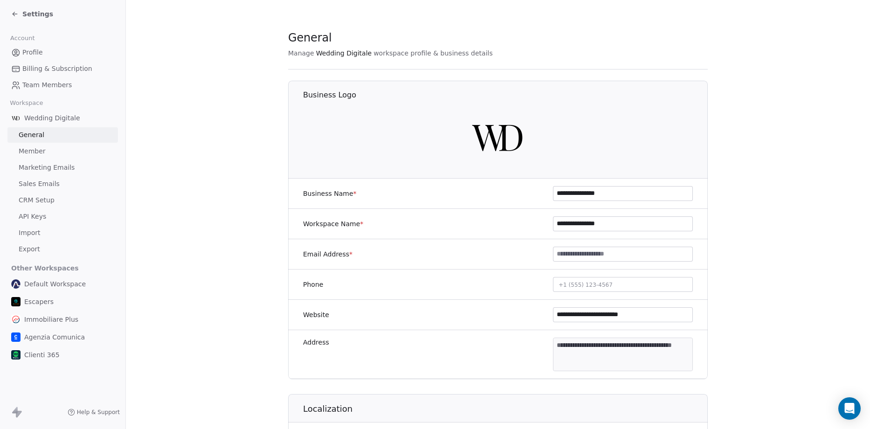  I want to click on a: Settings, so click(32, 14).